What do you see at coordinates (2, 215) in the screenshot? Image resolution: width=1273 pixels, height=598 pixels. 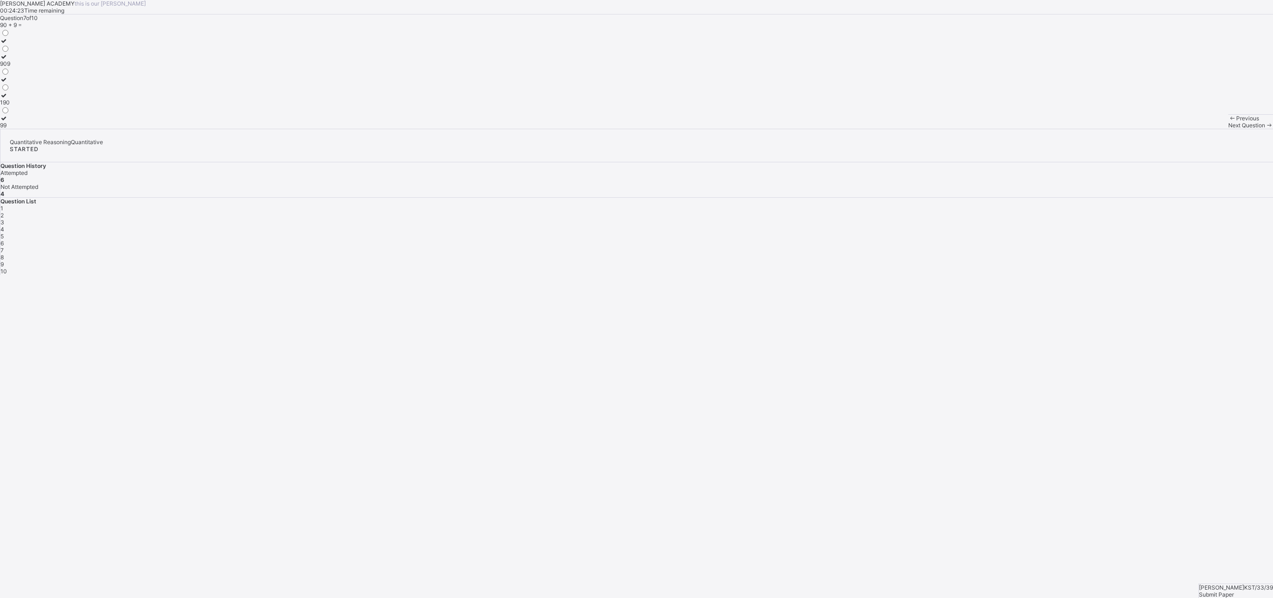 I see `span: 2` at bounding box center [2, 215].